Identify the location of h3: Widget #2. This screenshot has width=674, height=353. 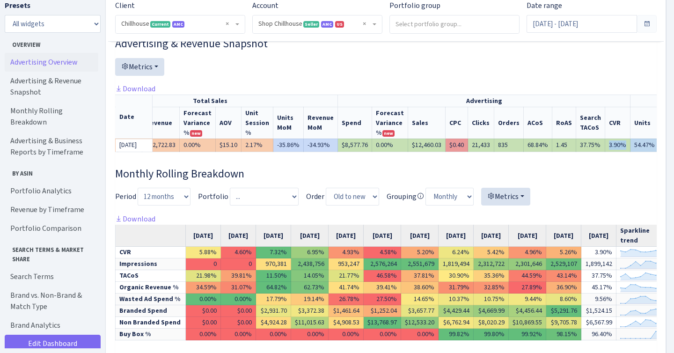
(386, 44).